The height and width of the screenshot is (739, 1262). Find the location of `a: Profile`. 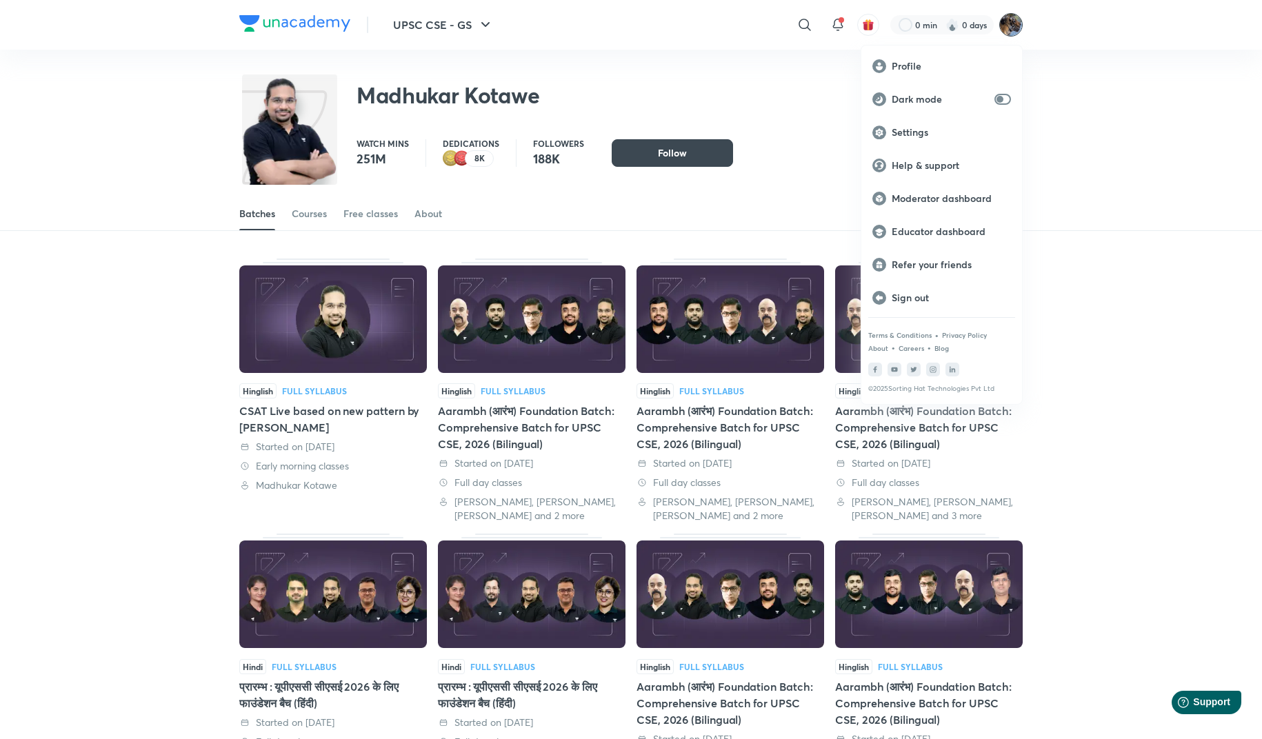

a: Profile is located at coordinates (942, 66).